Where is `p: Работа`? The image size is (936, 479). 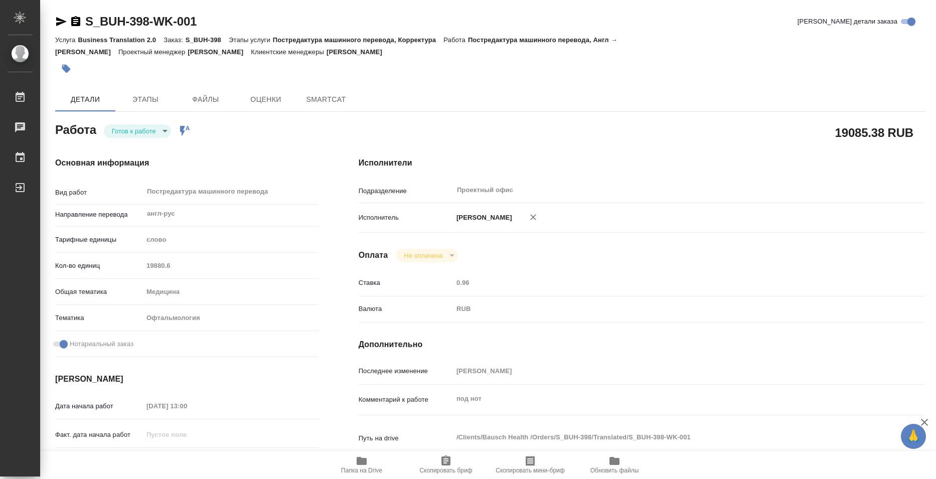
p: Работа is located at coordinates (455, 40).